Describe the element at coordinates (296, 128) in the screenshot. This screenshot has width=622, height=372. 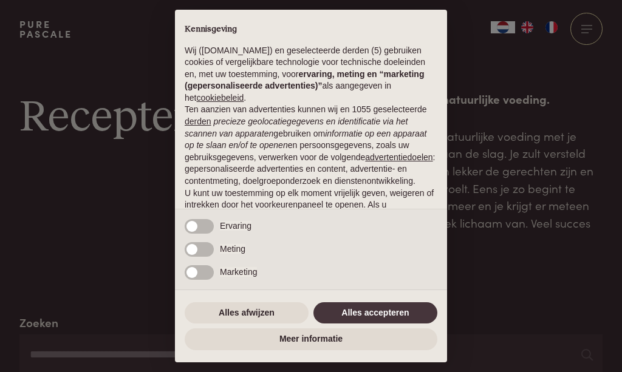
I see `em: precieze geolocatiegegevens en identificatie via het scannen van apparaten` at that location.